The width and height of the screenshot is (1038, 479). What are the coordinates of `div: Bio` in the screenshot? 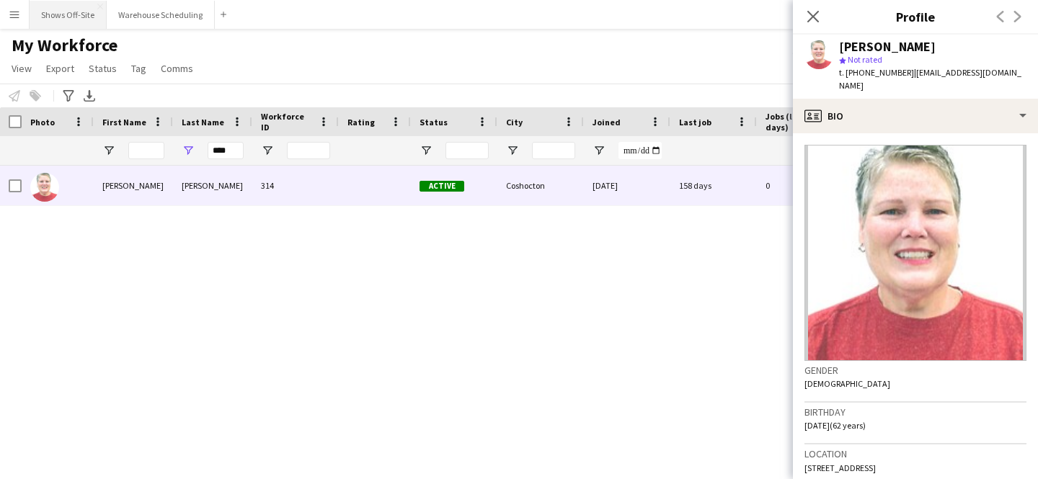 It's located at (916, 116).